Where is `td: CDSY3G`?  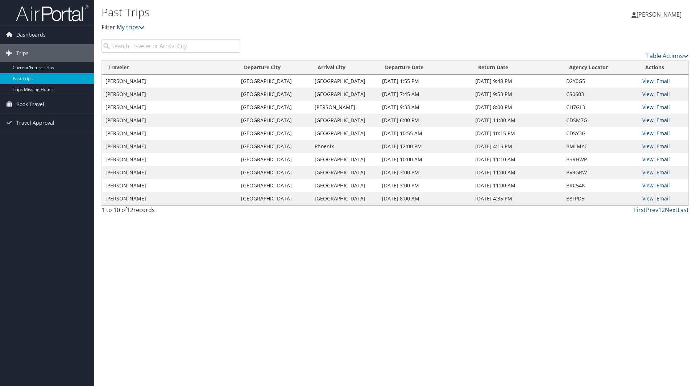 td: CDSY3G is located at coordinates (601, 133).